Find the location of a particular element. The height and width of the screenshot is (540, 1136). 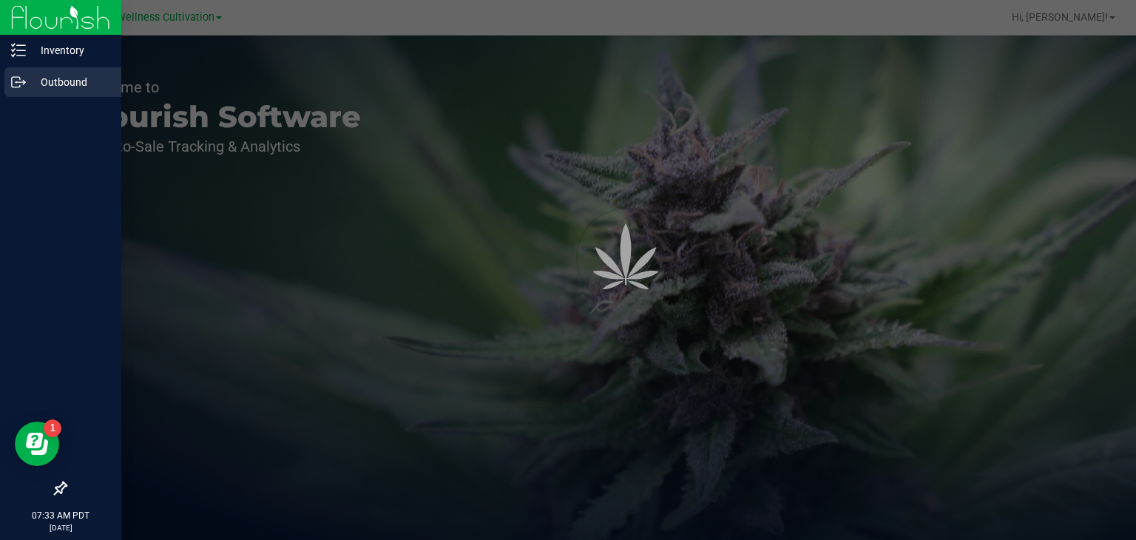

p: 07:33 AM PDT is located at coordinates (61, 515).